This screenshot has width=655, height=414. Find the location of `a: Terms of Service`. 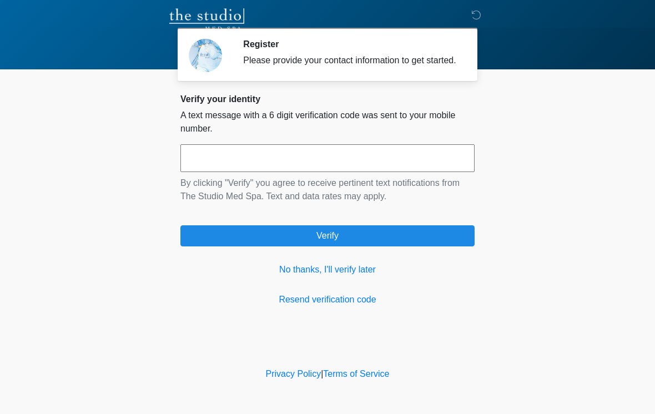

a: Terms of Service is located at coordinates (356, 374).